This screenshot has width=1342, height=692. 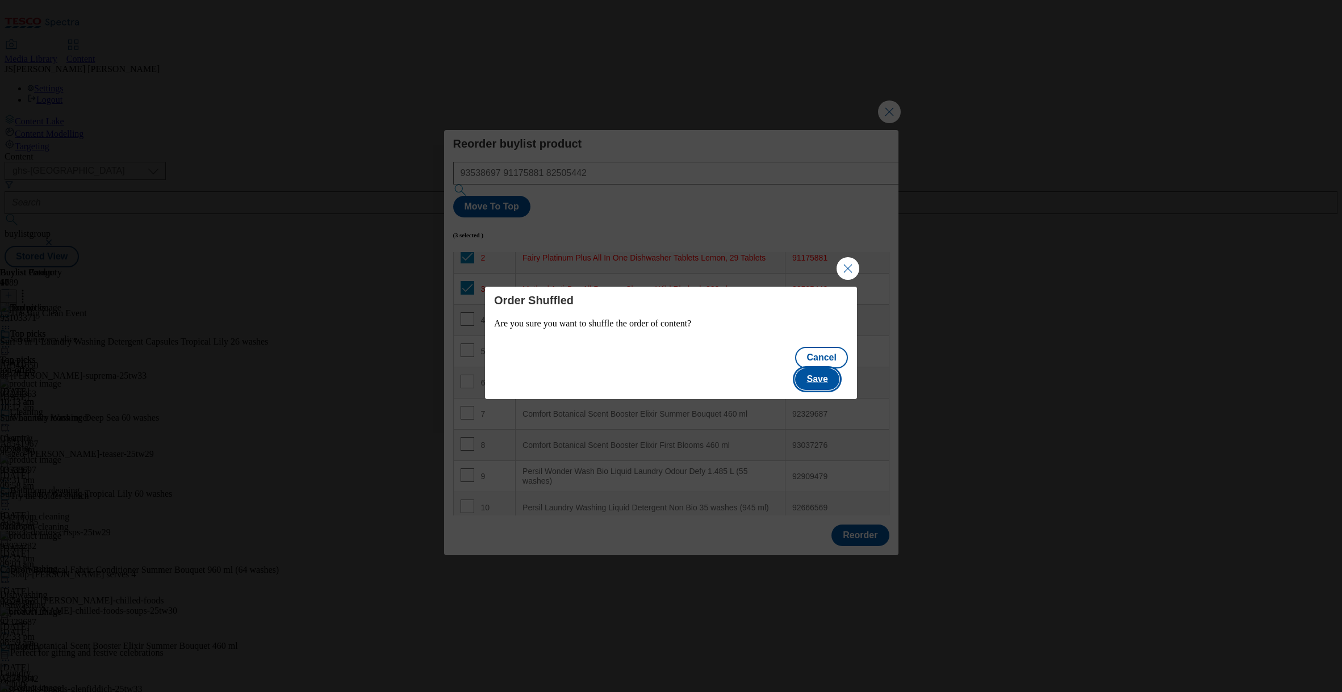 I want to click on button: Close Modal, so click(x=848, y=269).